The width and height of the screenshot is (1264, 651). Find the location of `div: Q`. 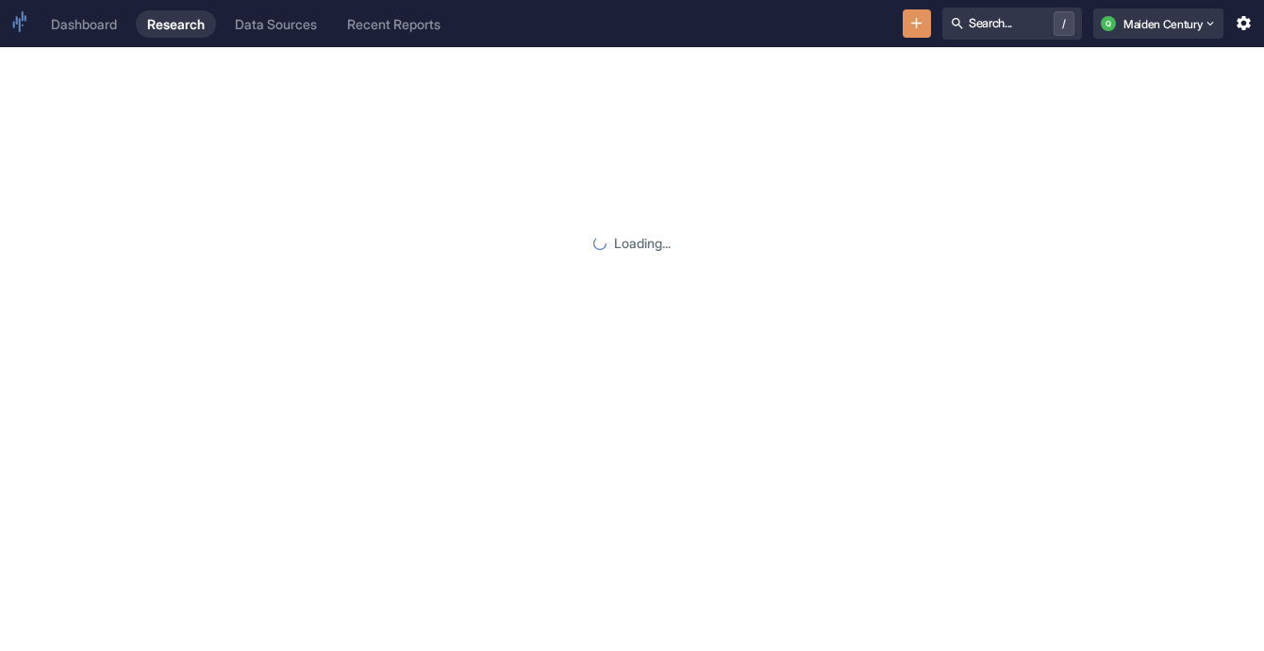

div: Q is located at coordinates (1108, 24).